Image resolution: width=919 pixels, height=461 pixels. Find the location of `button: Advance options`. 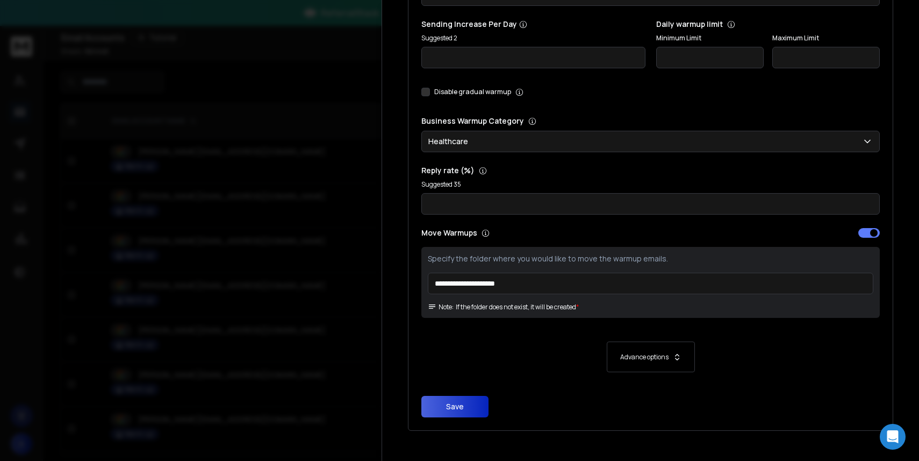

button: Advance options is located at coordinates (650, 356).